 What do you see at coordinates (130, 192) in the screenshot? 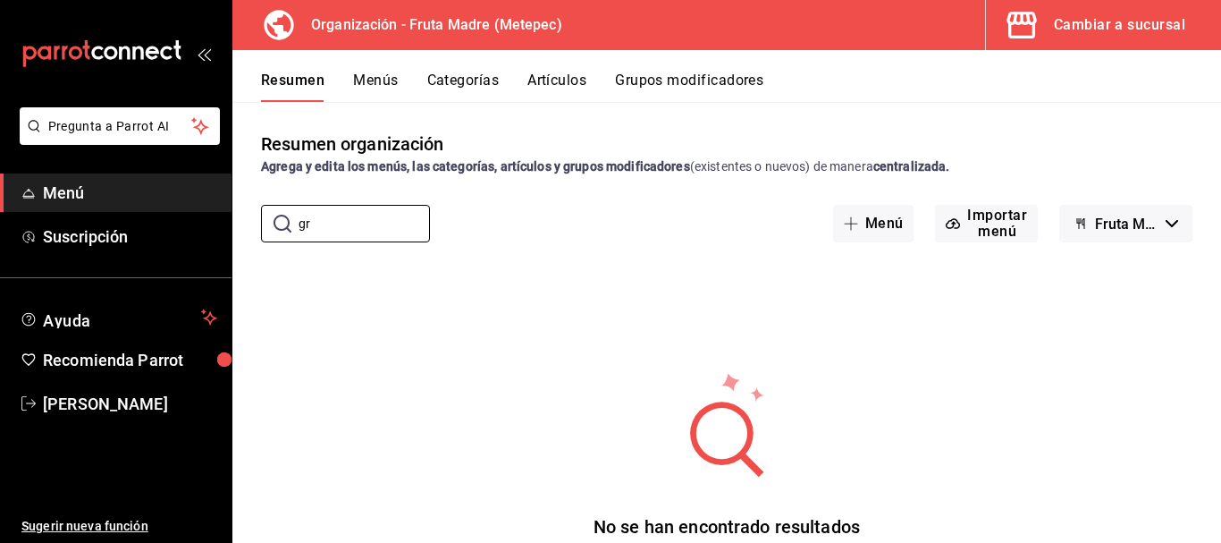
I see `span: Menú` at bounding box center [130, 192].